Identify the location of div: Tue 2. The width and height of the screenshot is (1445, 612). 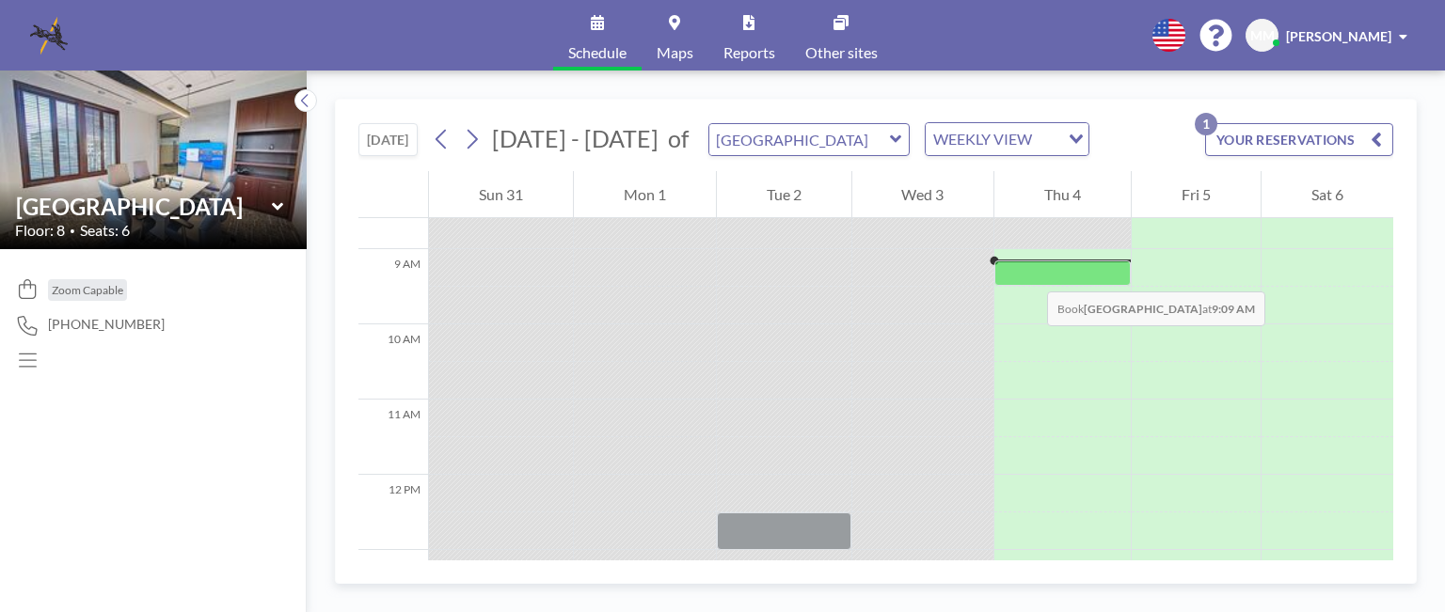
(784, 195).